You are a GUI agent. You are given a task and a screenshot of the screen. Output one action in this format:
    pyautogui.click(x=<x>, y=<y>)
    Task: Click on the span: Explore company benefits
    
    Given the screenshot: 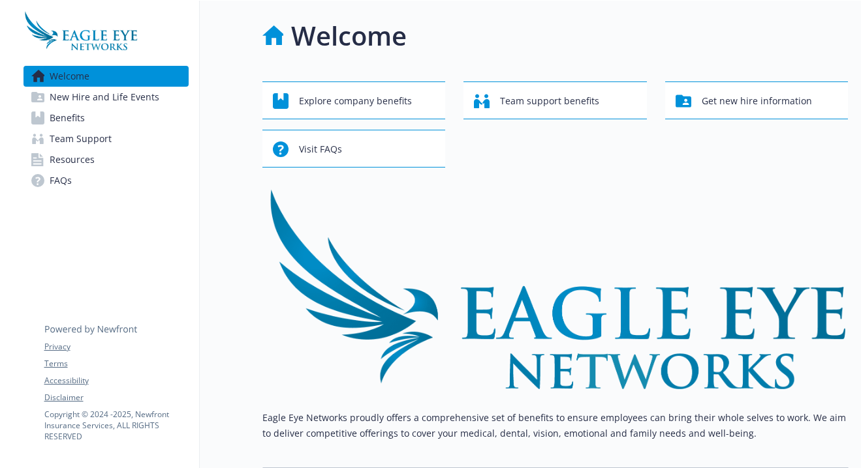 What is the action you would take?
    pyautogui.click(x=355, y=101)
    